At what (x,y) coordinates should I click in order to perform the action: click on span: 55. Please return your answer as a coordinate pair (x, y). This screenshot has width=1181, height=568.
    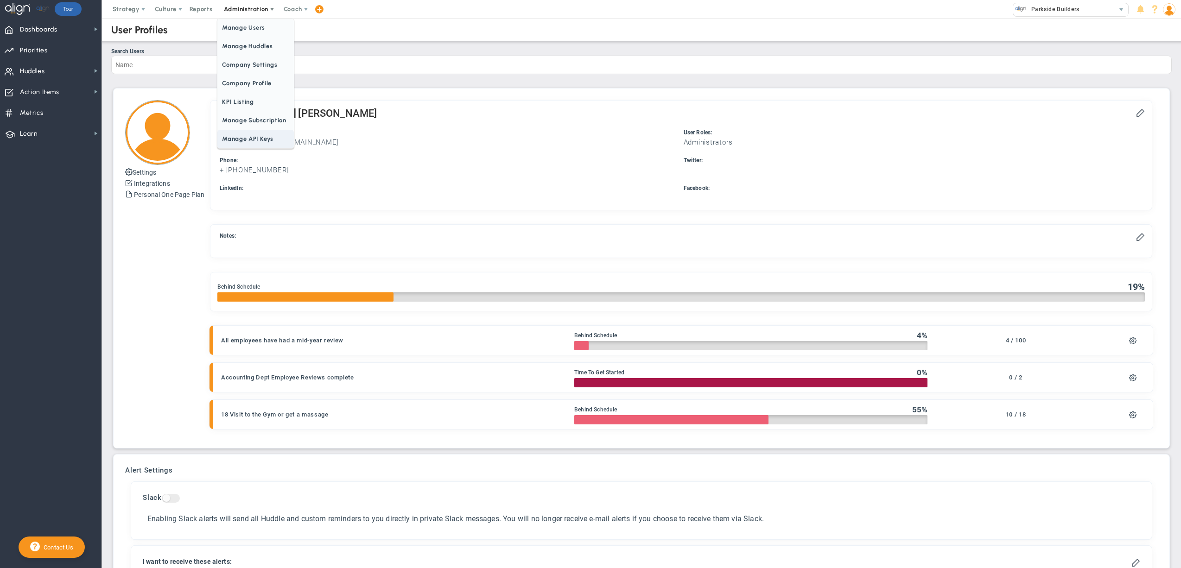
    Looking at the image, I should click on (917, 410).